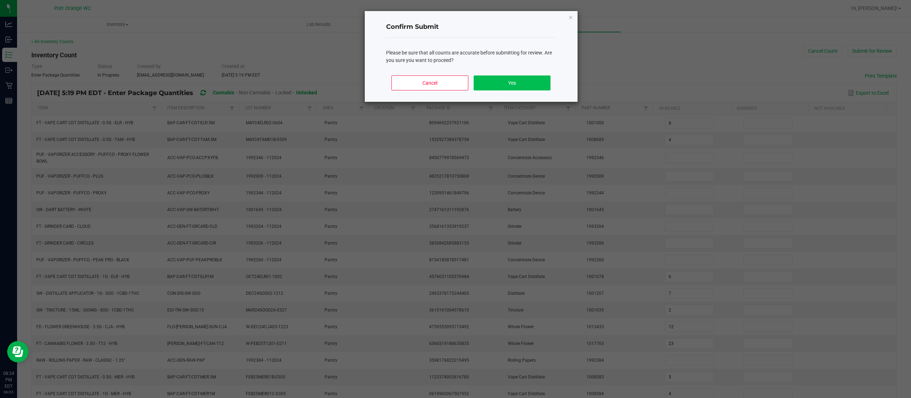  What do you see at coordinates (571, 17) in the screenshot?
I see `button: Close` at bounding box center [571, 17].